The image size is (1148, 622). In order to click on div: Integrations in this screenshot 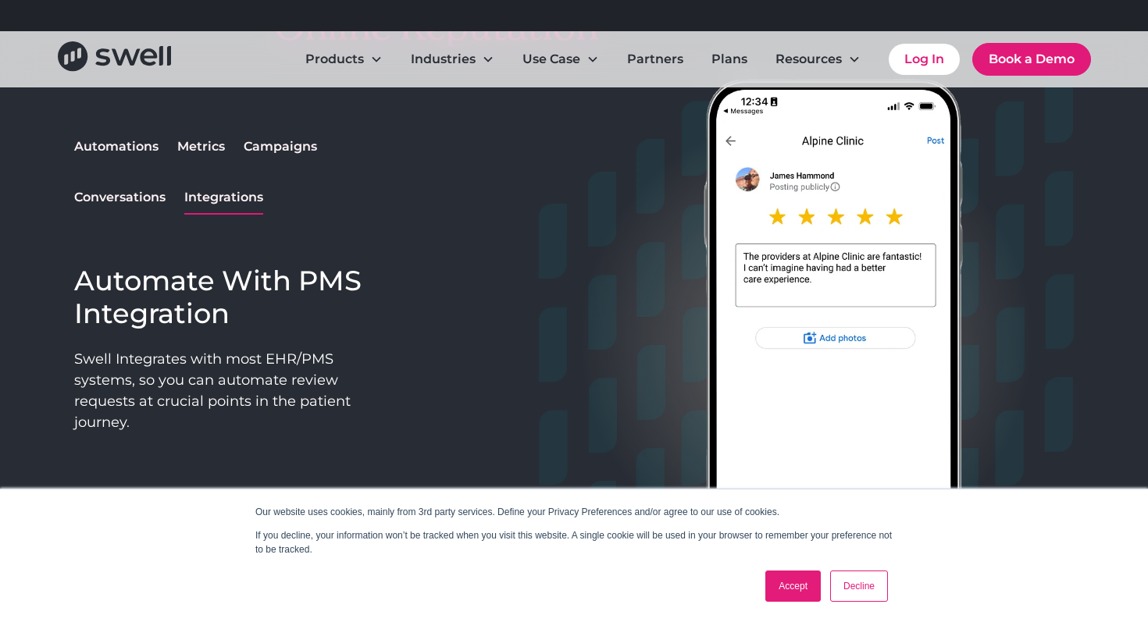, I will do `click(223, 198)`.